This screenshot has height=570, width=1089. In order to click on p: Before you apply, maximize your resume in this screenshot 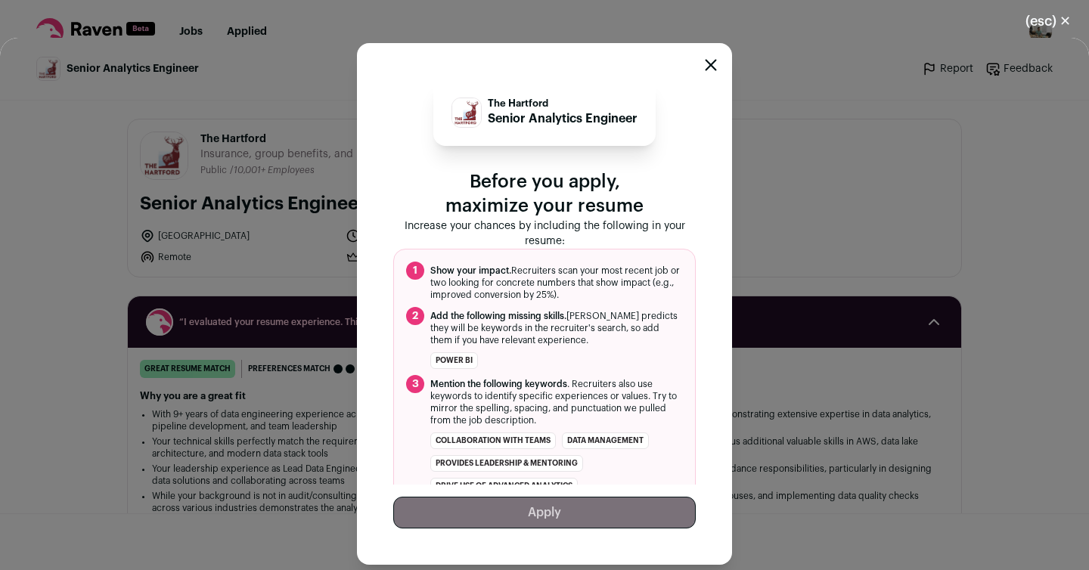, I will do `click(545, 194)`.